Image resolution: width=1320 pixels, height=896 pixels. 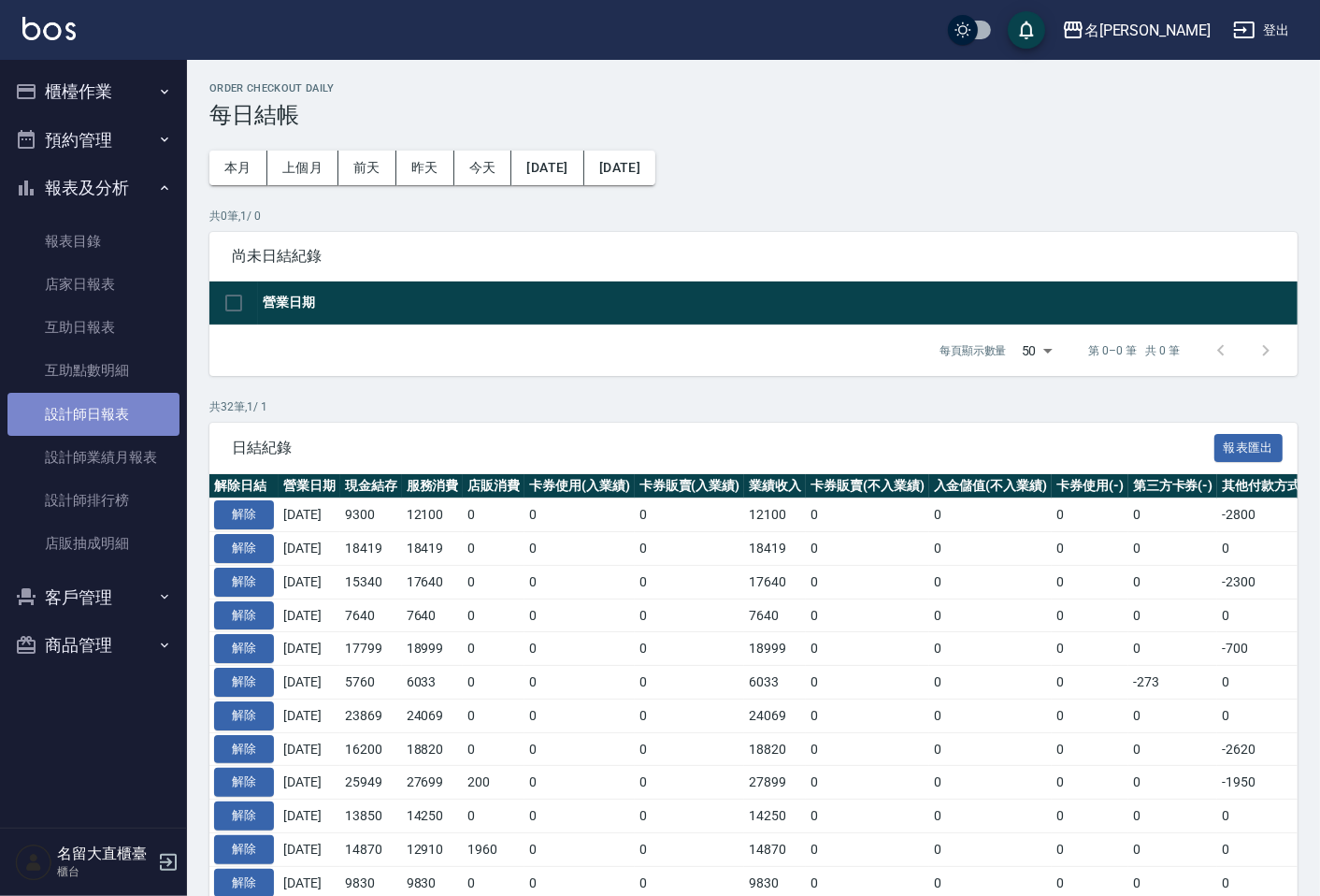 I want to click on img: Person, so click(x=33, y=862).